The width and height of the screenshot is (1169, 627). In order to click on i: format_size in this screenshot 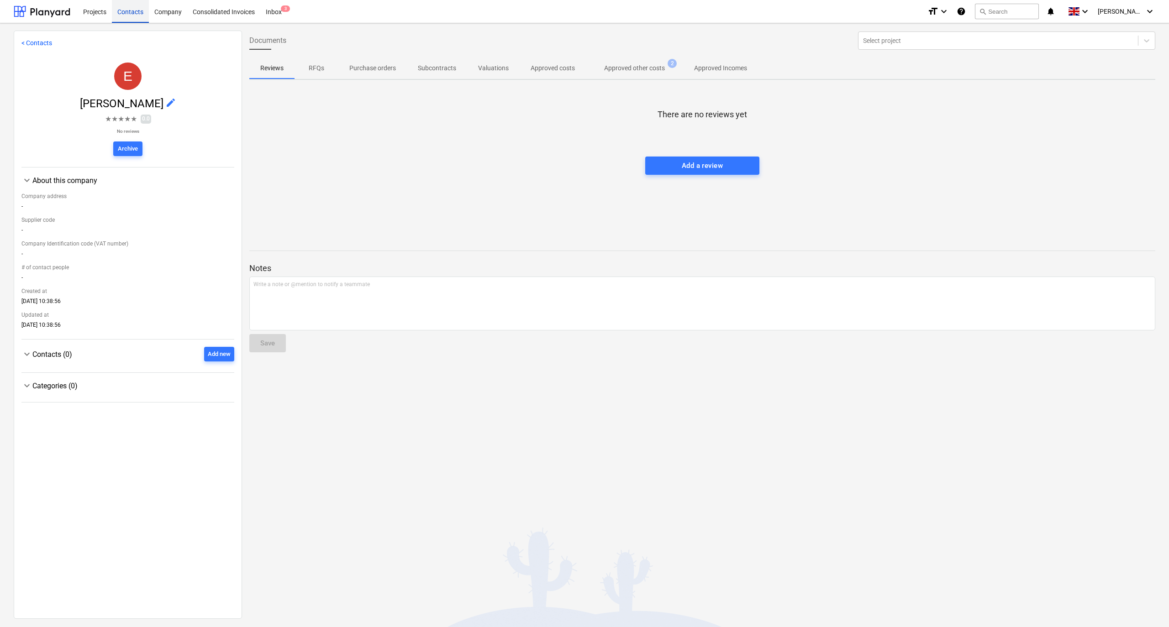, I will do `click(933, 11)`.